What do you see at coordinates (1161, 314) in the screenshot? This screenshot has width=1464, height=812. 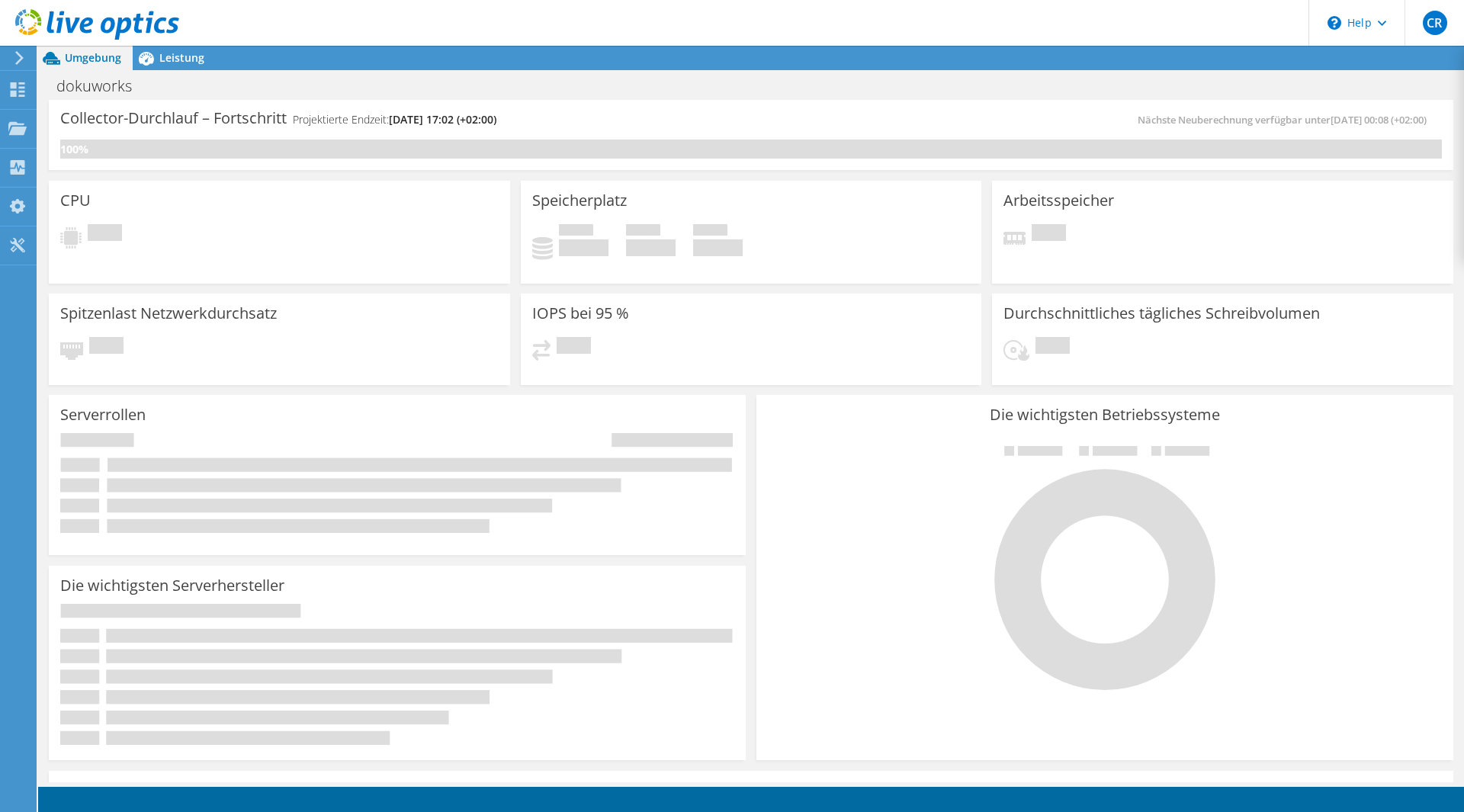 I see `h3: Durchschnittliches tägliches Schreibvolumen` at bounding box center [1161, 314].